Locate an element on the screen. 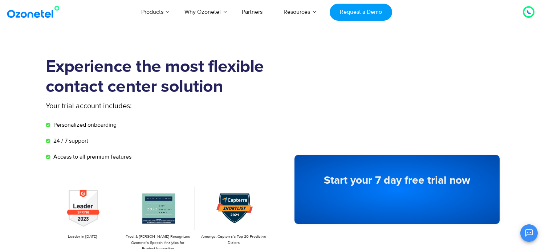 The image size is (545, 249). h1: Experience the most flexible contact center solution is located at coordinates (159, 77).